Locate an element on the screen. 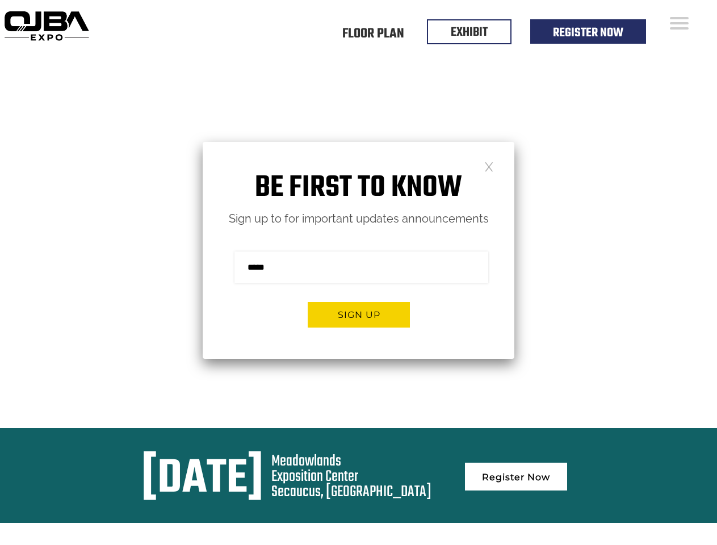 The image size is (717, 545). a: Close is located at coordinates (489, 166).